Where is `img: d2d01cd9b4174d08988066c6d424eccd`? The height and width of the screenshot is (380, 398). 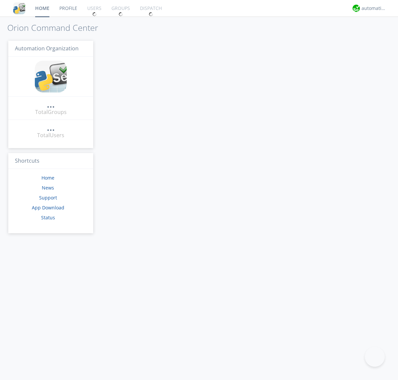 img: d2d01cd9b4174d08988066c6d424eccd is located at coordinates (356, 8).